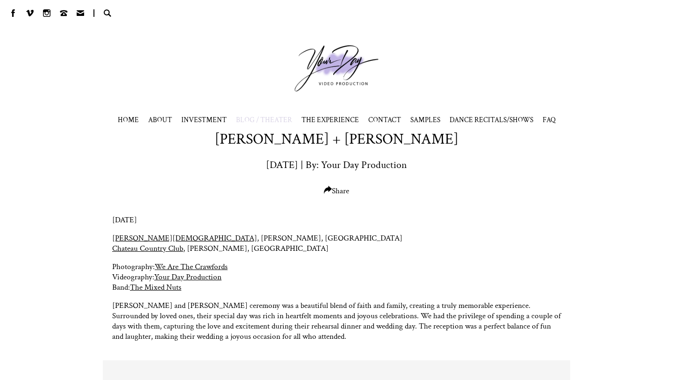 The width and height of the screenshot is (673, 380). What do you see at coordinates (337, 191) in the screenshot?
I see `span: Share` at bounding box center [337, 191].